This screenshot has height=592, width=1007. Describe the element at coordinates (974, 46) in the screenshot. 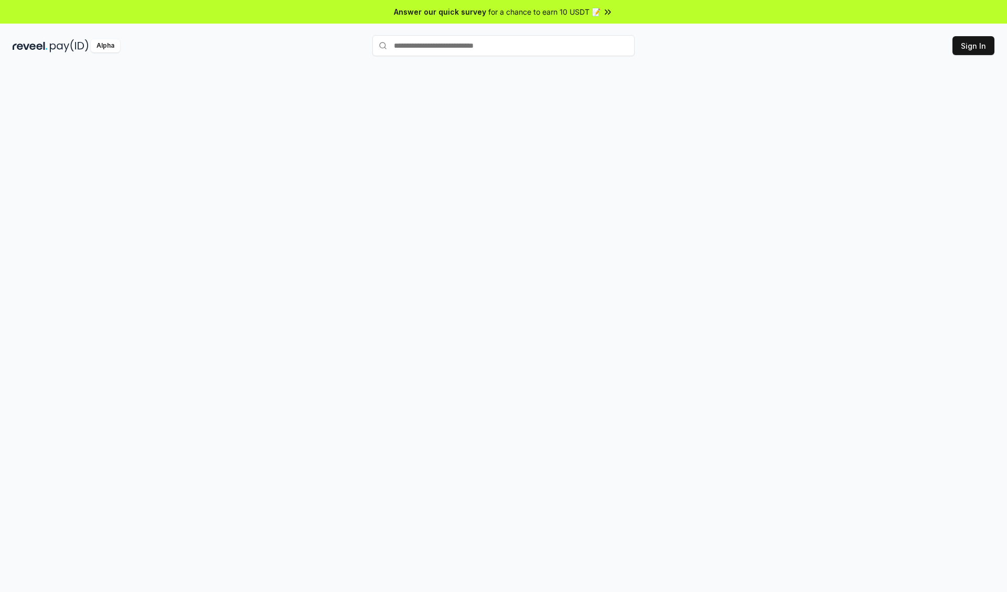

I see `button: Sign In` at that location.